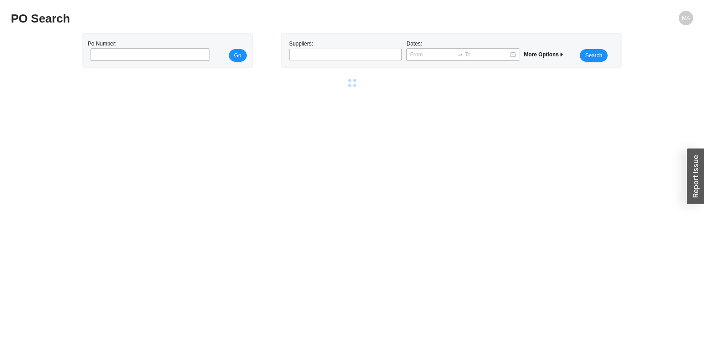 The image size is (704, 352). I want to click on div: Po Number:, so click(147, 50).